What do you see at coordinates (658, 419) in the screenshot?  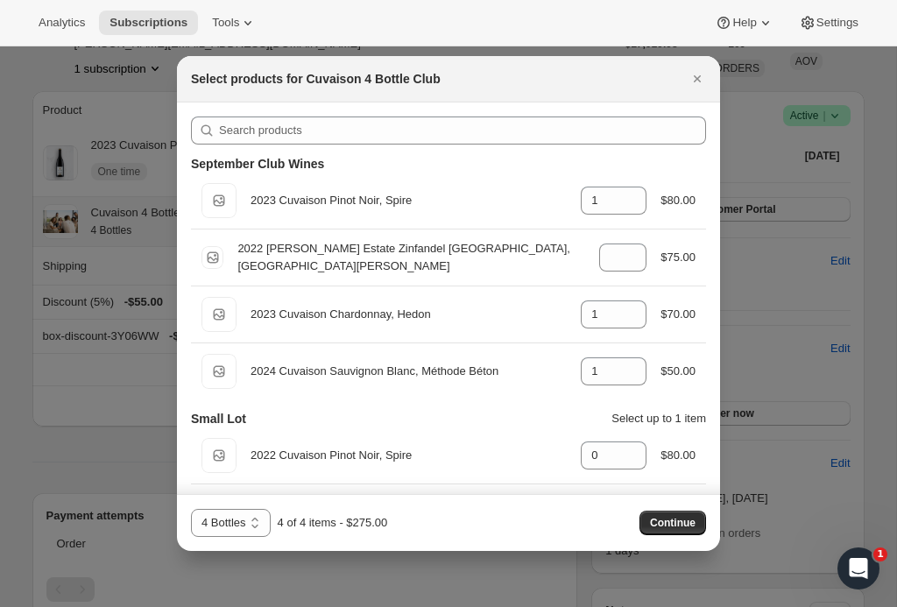 I see `p: Select up to 1 item` at bounding box center [658, 419].